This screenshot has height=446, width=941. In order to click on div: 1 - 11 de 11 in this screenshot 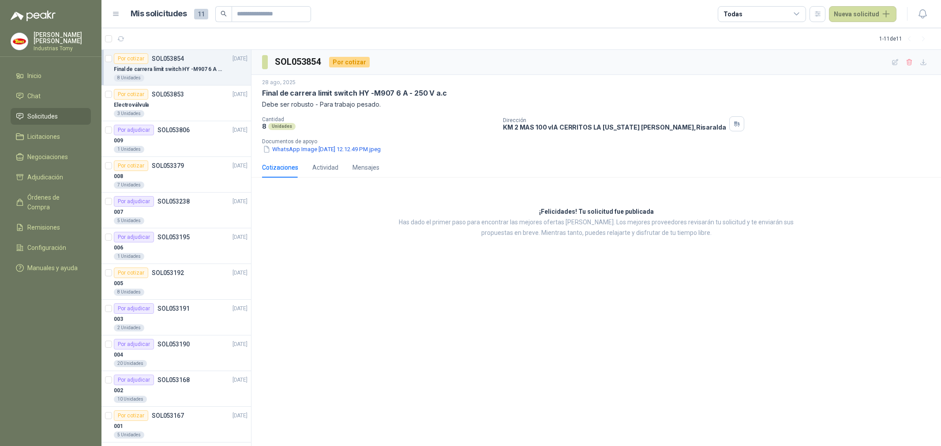, I will do `click(905, 39)`.